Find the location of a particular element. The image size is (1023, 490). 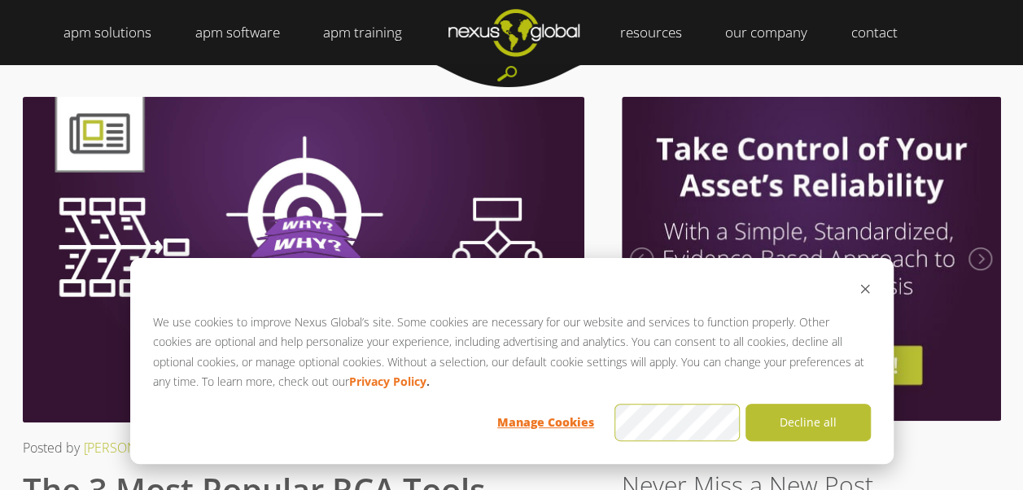

div: Cookie banner is located at coordinates (512, 361).